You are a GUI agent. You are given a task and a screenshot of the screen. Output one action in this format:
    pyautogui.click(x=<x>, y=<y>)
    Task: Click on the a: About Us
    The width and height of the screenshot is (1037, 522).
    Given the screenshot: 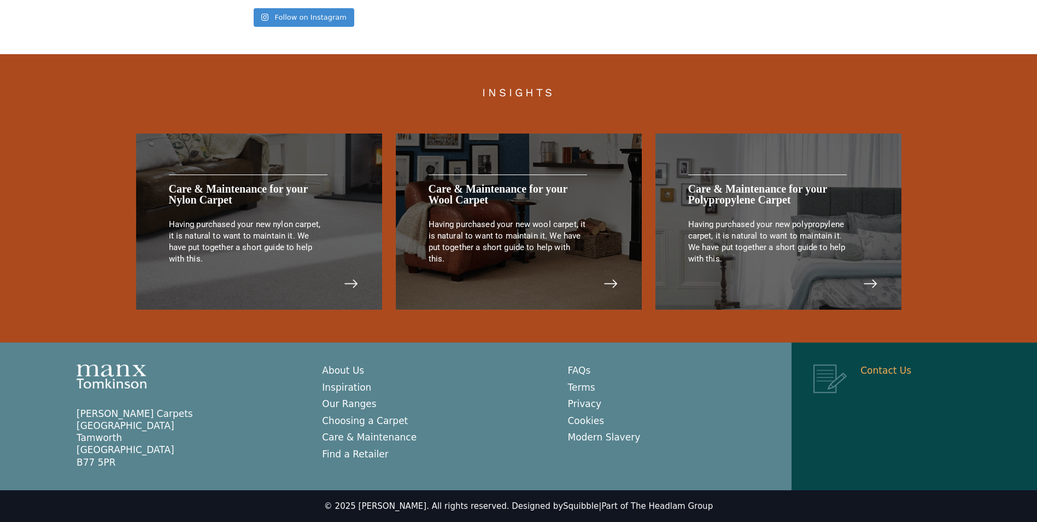 What is the action you would take?
    pyautogui.click(x=343, y=370)
    